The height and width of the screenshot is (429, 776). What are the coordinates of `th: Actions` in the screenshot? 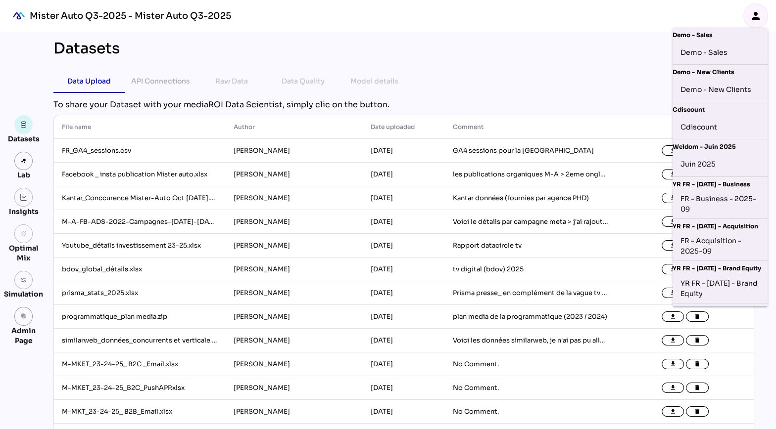 It's located at (685, 127).